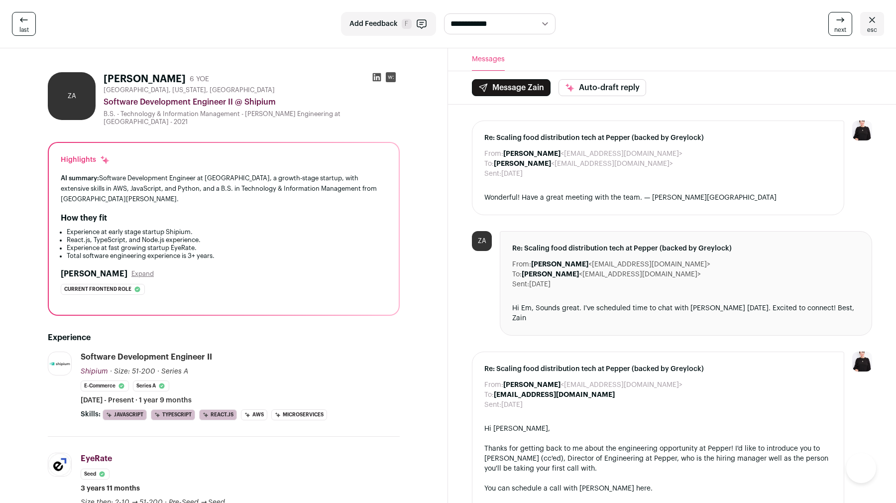  I want to click on span: Current frontend role, so click(98, 289).